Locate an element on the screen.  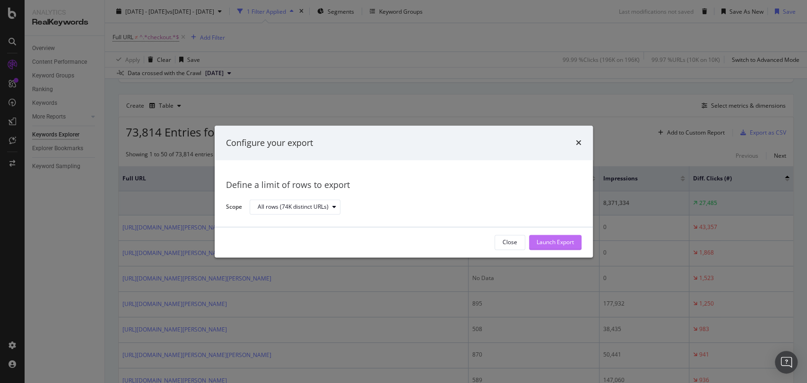
button: Close is located at coordinates (510, 243).